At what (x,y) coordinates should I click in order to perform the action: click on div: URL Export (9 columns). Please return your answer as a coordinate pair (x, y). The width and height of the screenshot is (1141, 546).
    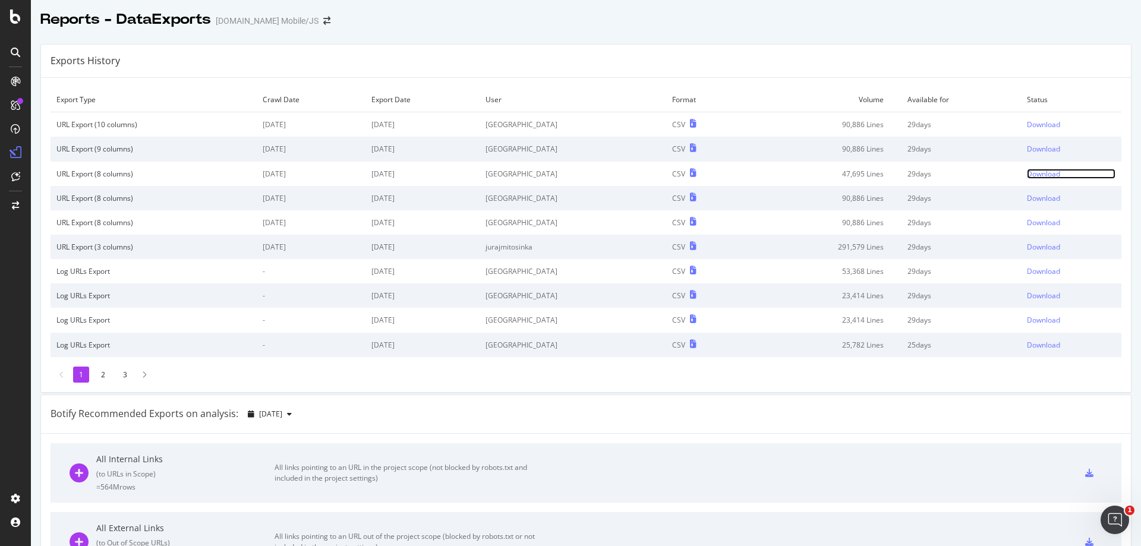
    Looking at the image, I should click on (153, 149).